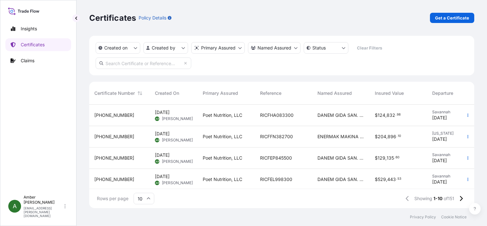 The image size is (487, 226). Describe the element at coordinates (400, 179) in the screenshot. I see `span: 53` at that location.